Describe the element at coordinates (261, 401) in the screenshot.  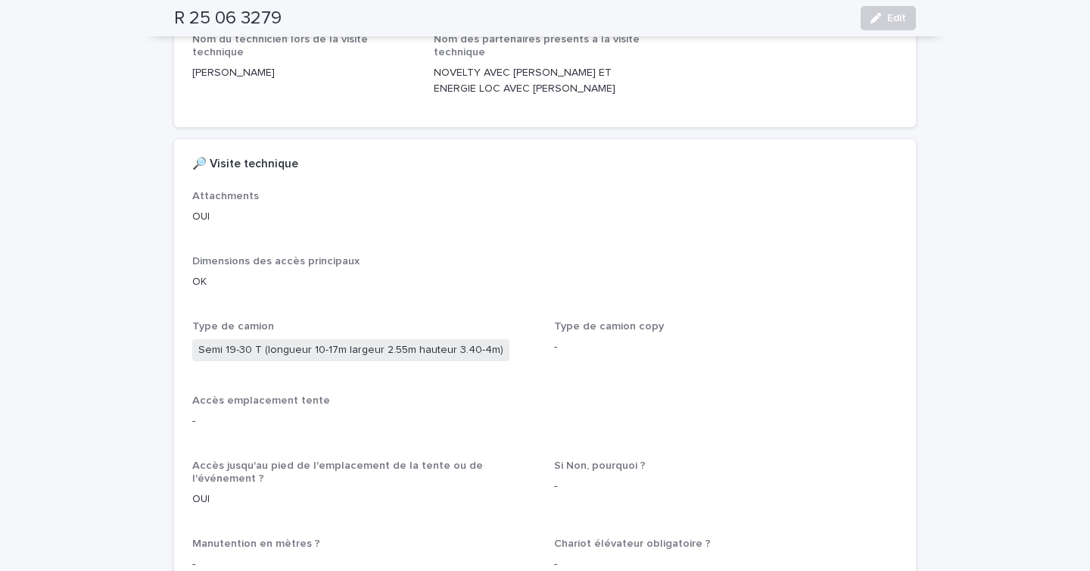
I see `span: Accès emplacement tente` at that location.